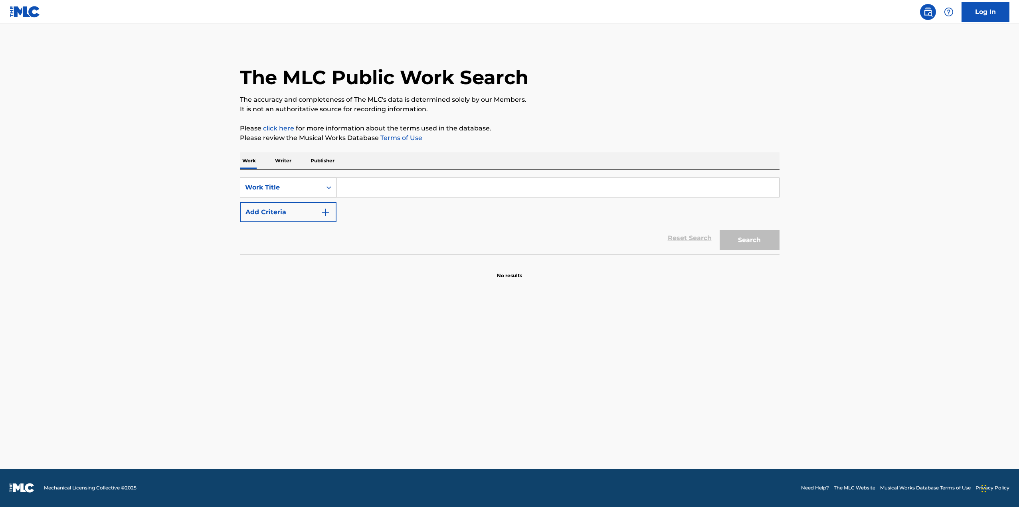 This screenshot has height=507, width=1019. What do you see at coordinates (22, 488) in the screenshot?
I see `img: logo` at bounding box center [22, 488].